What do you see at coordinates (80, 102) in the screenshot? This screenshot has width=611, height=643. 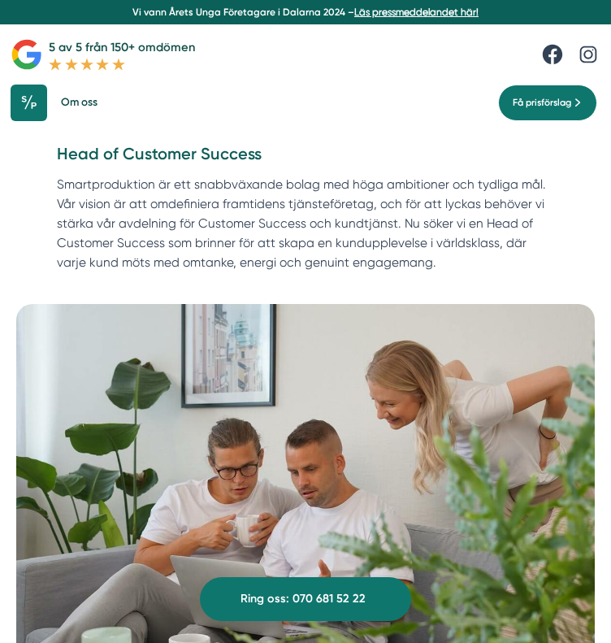 I see `a: Om oss` at bounding box center [80, 102].